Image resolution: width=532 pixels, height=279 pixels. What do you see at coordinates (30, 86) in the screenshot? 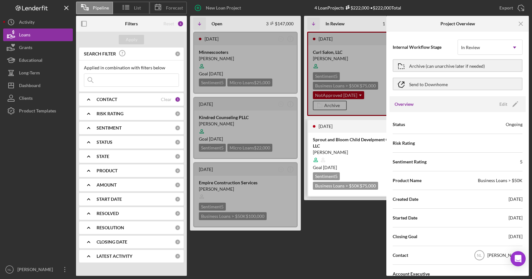
I see `div: Dashboard` at bounding box center [30, 86].